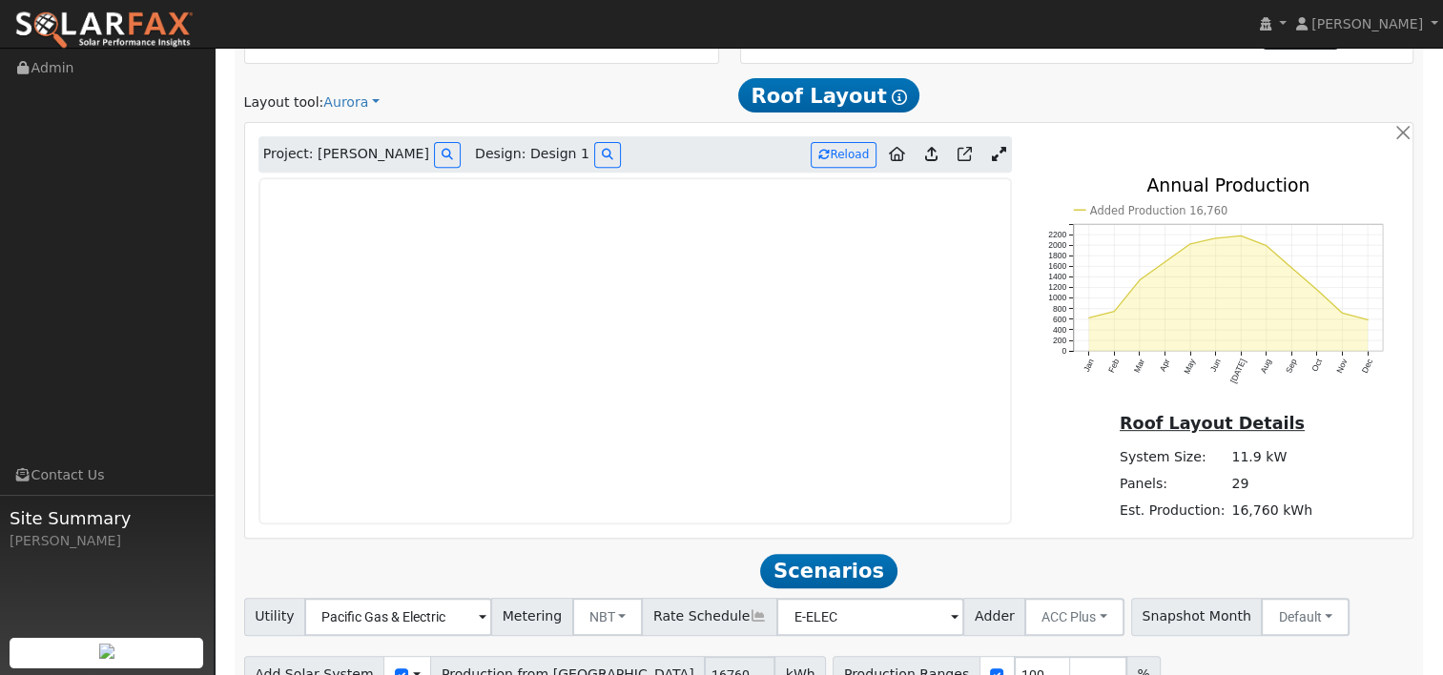  I want to click on td: 16,760 kWh, so click(1272, 511).